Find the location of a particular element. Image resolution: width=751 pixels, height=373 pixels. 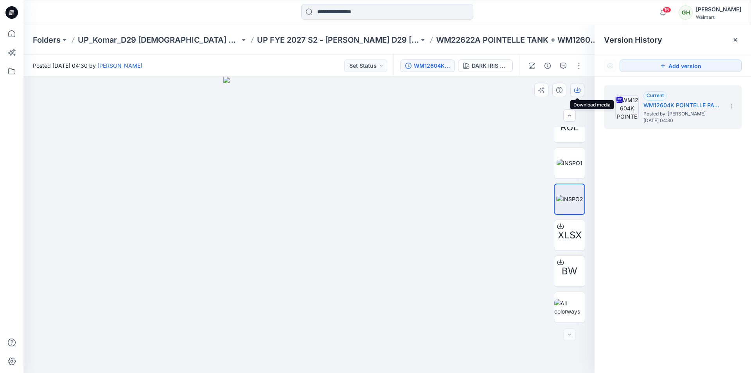

p: Folders is located at coordinates (47, 40).